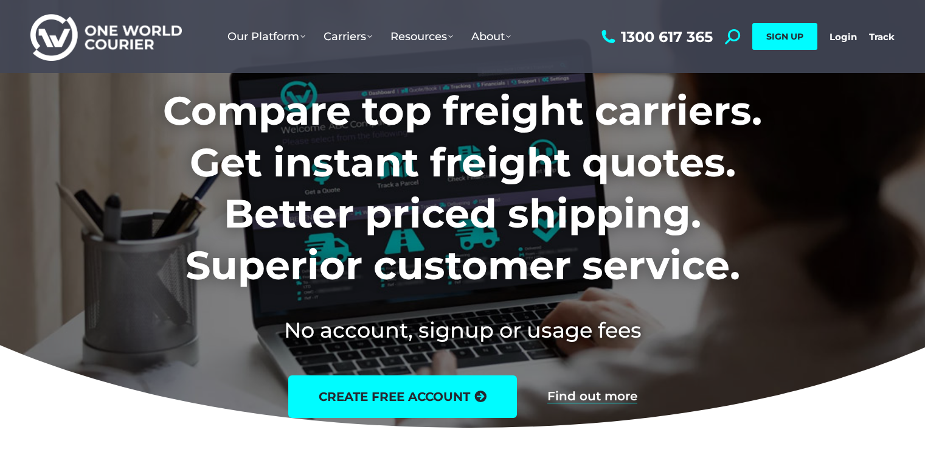  Describe the element at coordinates (462, 188) in the screenshot. I see `h1: Compare top freight carriers. Get instant freight quotes. Better priced shipping. Superior custom...` at that location.